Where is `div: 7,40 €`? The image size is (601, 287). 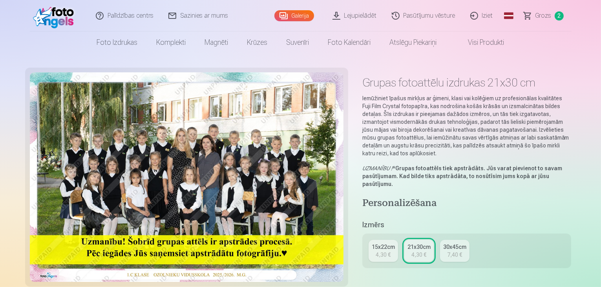
div: 7,40 € is located at coordinates (455, 254).